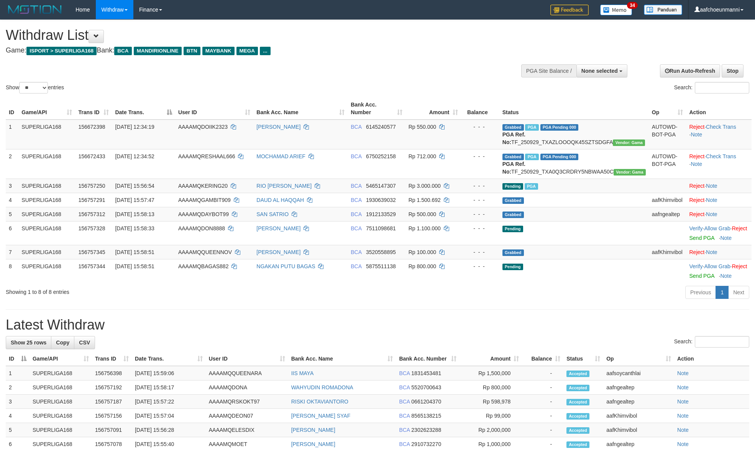  I want to click on span: 156757312, so click(92, 214).